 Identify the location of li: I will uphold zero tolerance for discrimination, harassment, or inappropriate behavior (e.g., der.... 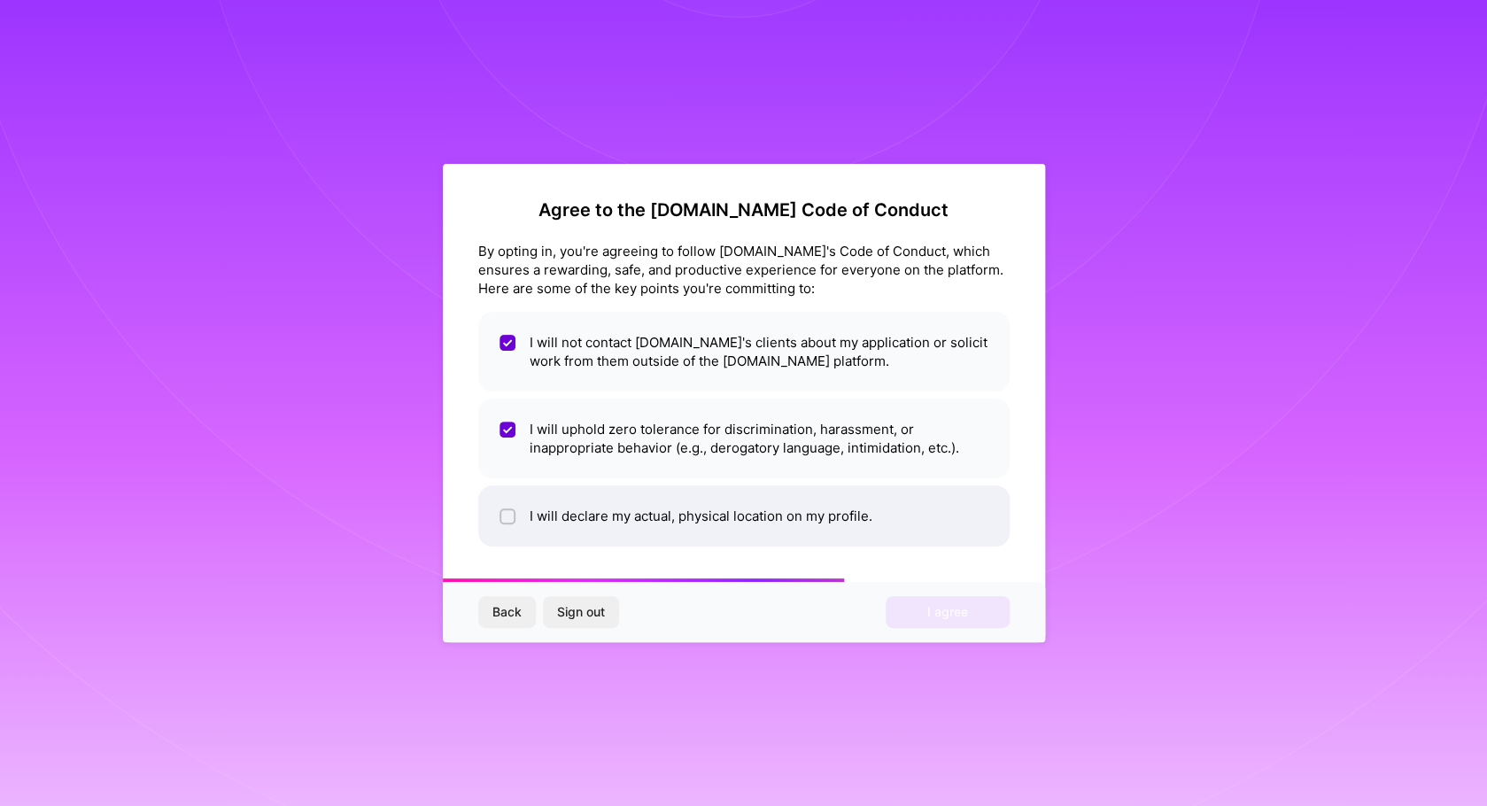
(744, 438).